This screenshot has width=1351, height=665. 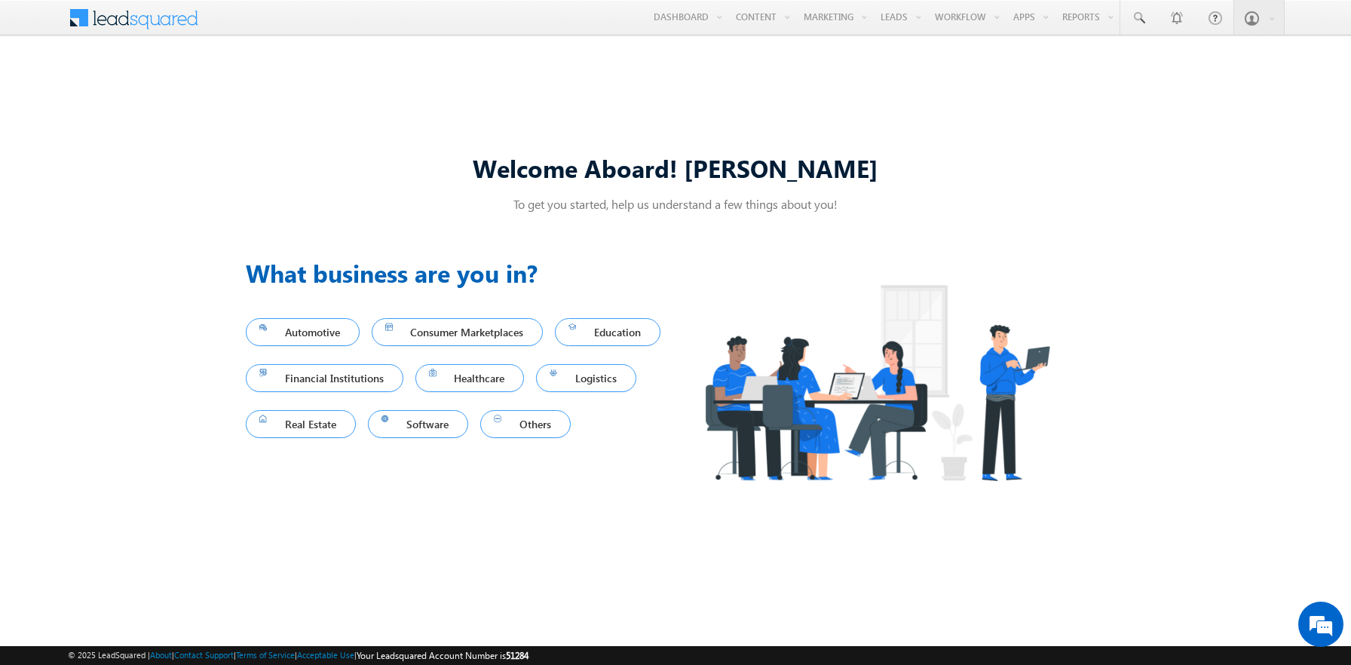 I want to click on span: Others, so click(x=526, y=424).